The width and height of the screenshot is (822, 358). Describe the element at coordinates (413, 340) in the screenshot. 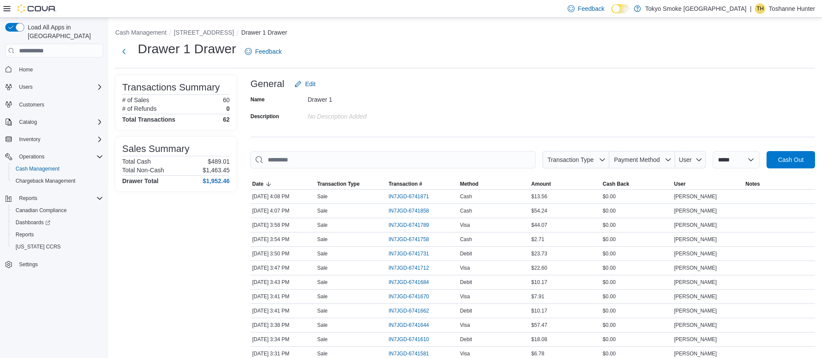

I see `button: IN7JGD-6741610` at that location.